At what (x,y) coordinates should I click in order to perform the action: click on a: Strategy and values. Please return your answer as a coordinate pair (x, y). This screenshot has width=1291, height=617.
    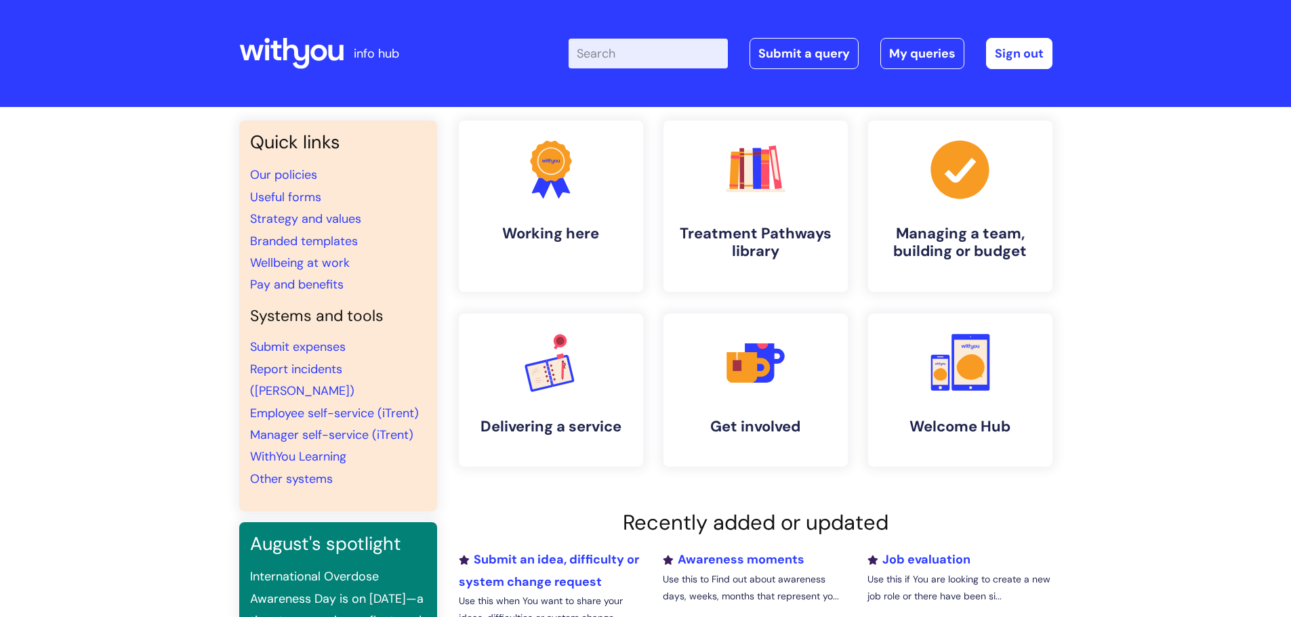
    Looking at the image, I should click on (306, 219).